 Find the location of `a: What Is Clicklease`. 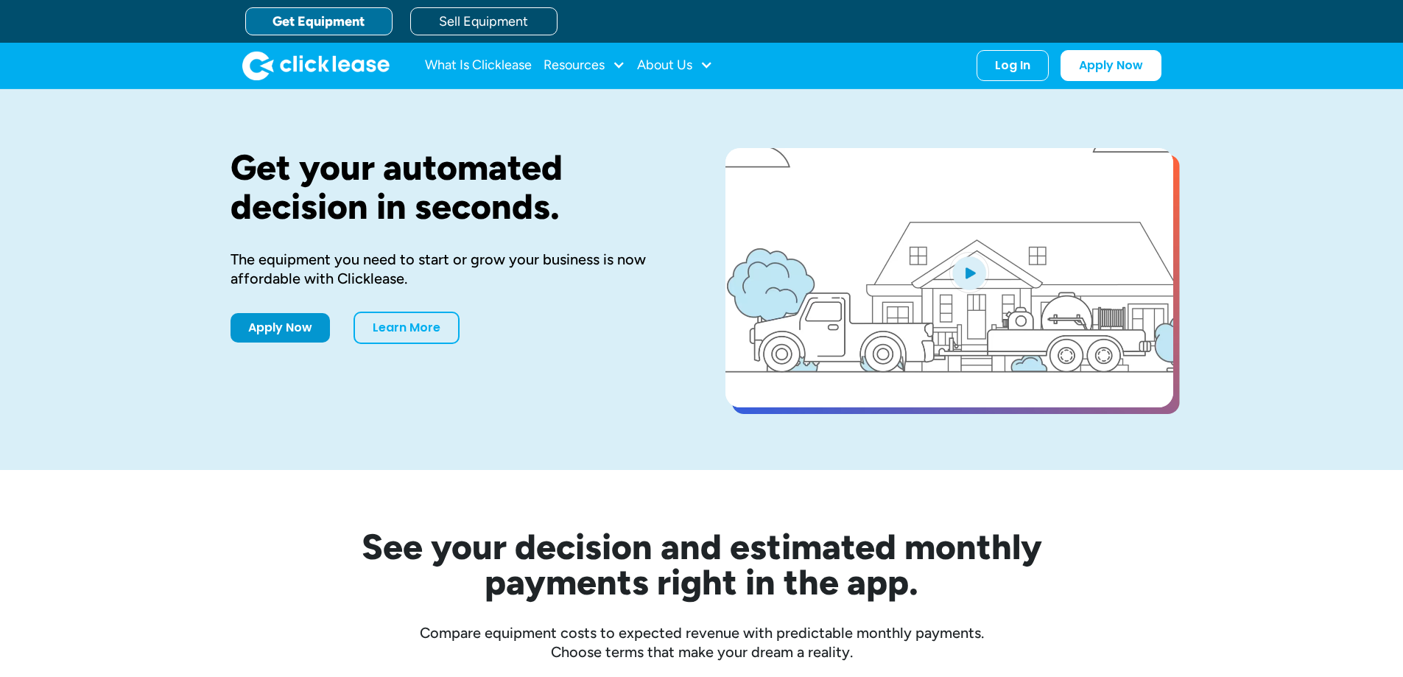

a: What Is Clicklease is located at coordinates (478, 66).